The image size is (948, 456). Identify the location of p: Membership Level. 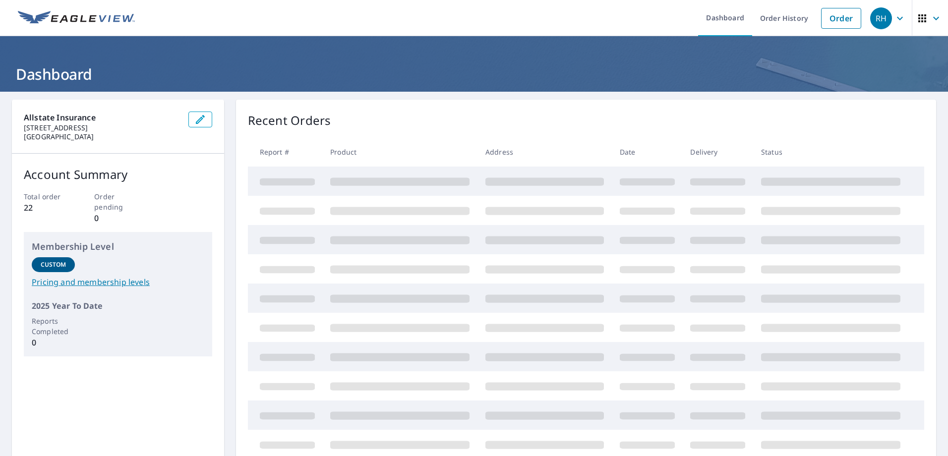
(118, 246).